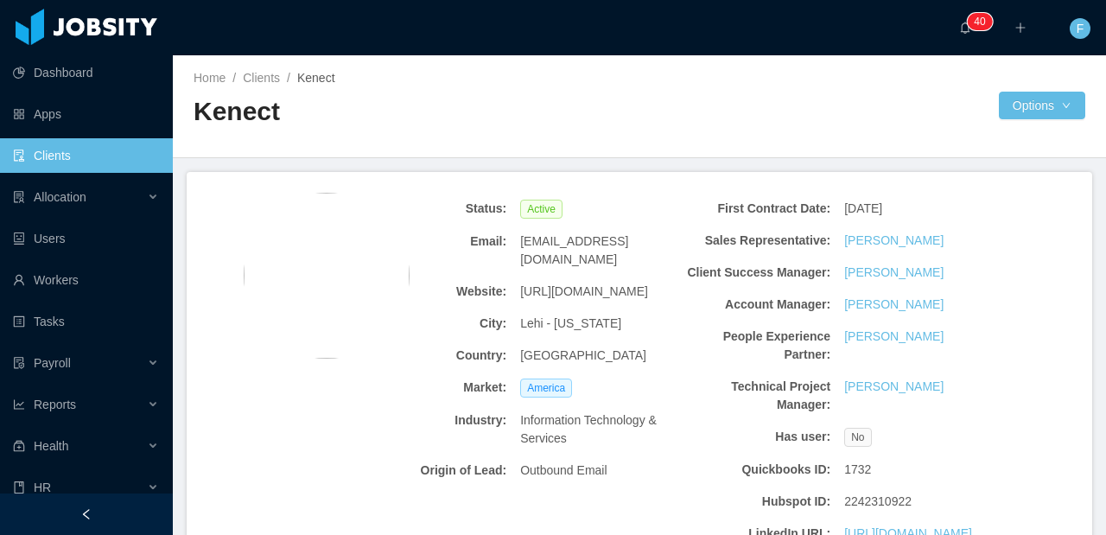 Image resolution: width=1106 pixels, height=535 pixels. I want to click on h2: Kenect, so click(417, 111).